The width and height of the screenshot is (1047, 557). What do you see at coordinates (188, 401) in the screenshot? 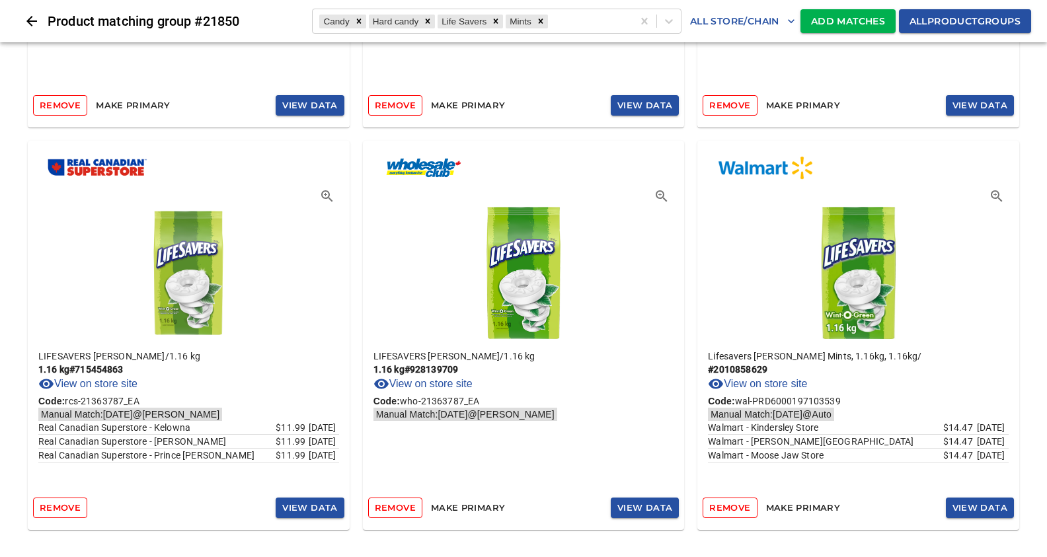
I see `p: rcs-21363787_EA` at bounding box center [188, 401].